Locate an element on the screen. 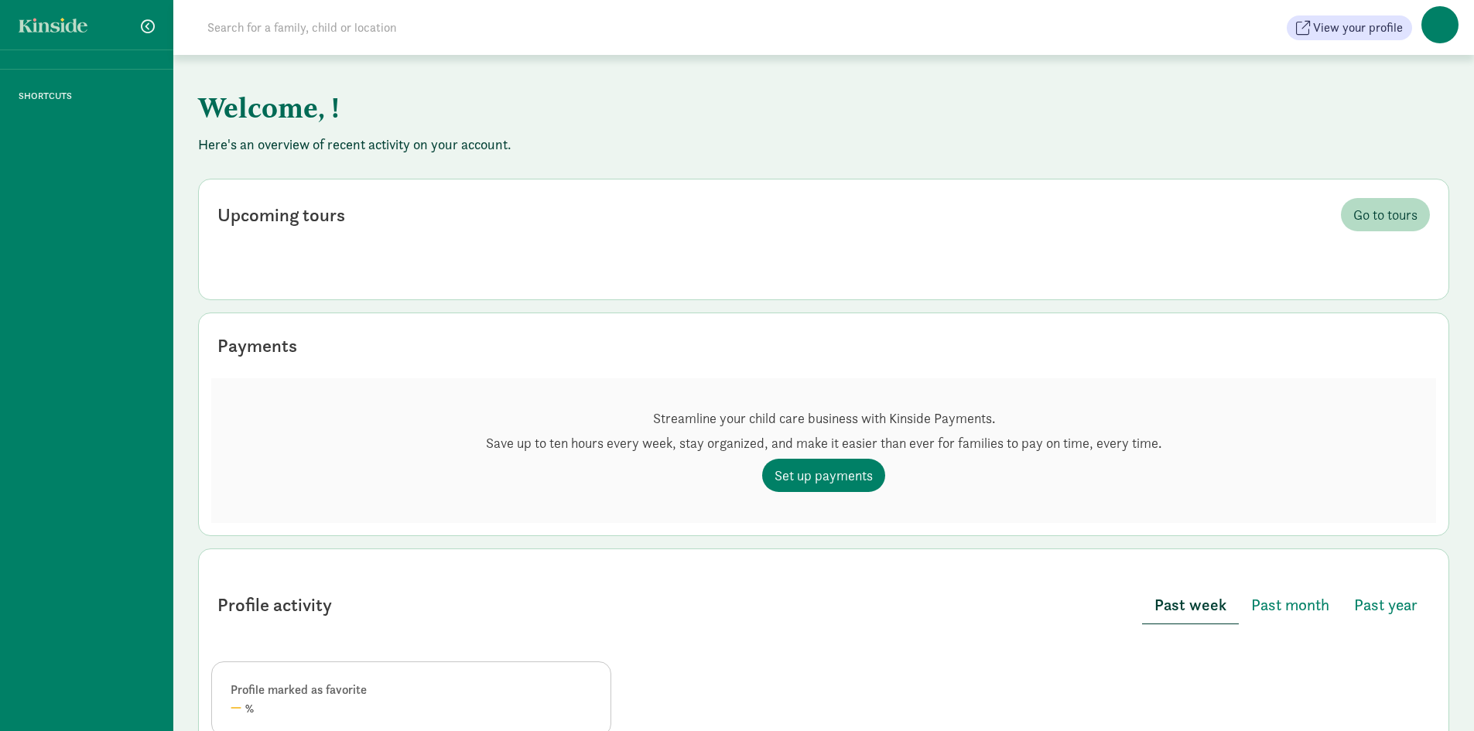 Image resolution: width=1474 pixels, height=731 pixels. p: Streamline your child care business with Kinside Payments. is located at coordinates (824, 419).